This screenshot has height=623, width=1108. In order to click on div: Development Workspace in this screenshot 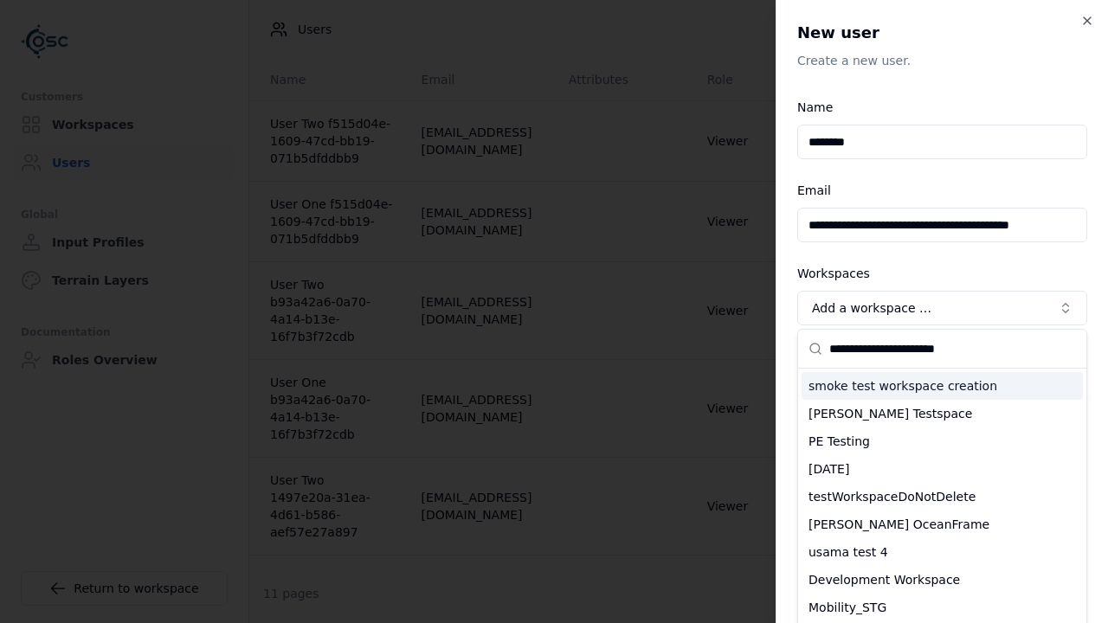, I will do `click(942, 580)`.